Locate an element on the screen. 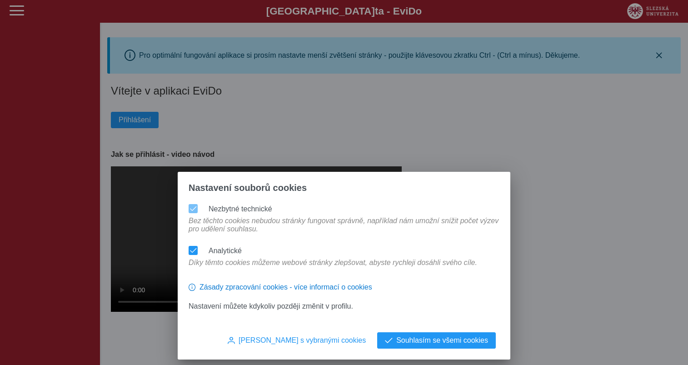  div: Díky těmto cookies můžeme webové stránky zlepšovat, abyste rychleji dosáhli svého cíle. is located at coordinates (332, 267).